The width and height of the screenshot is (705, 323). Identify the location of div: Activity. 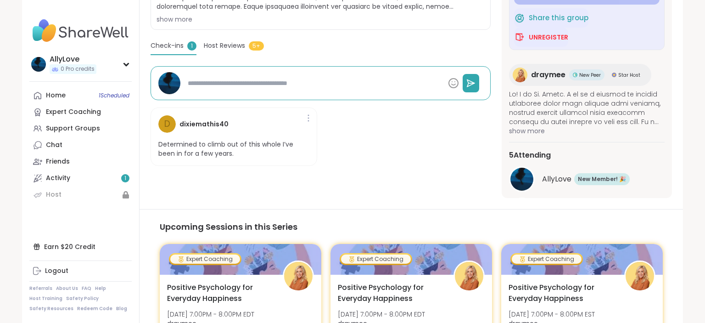
(58, 178).